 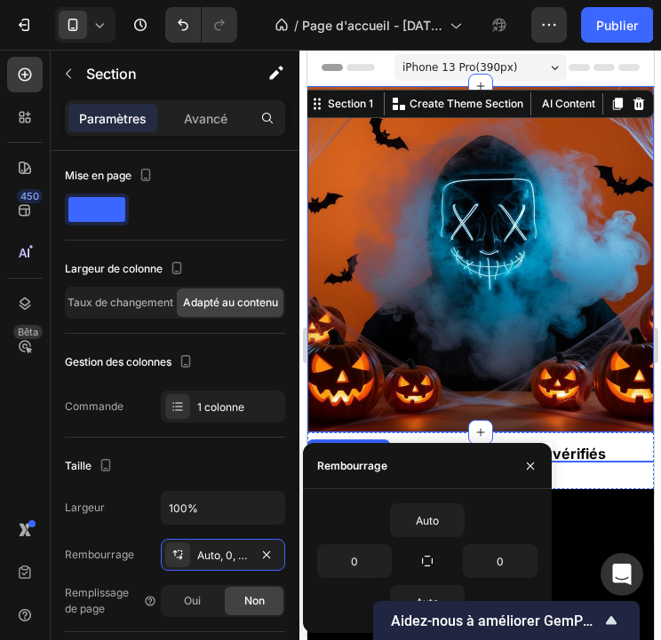 I want to click on font: Taille, so click(x=78, y=465).